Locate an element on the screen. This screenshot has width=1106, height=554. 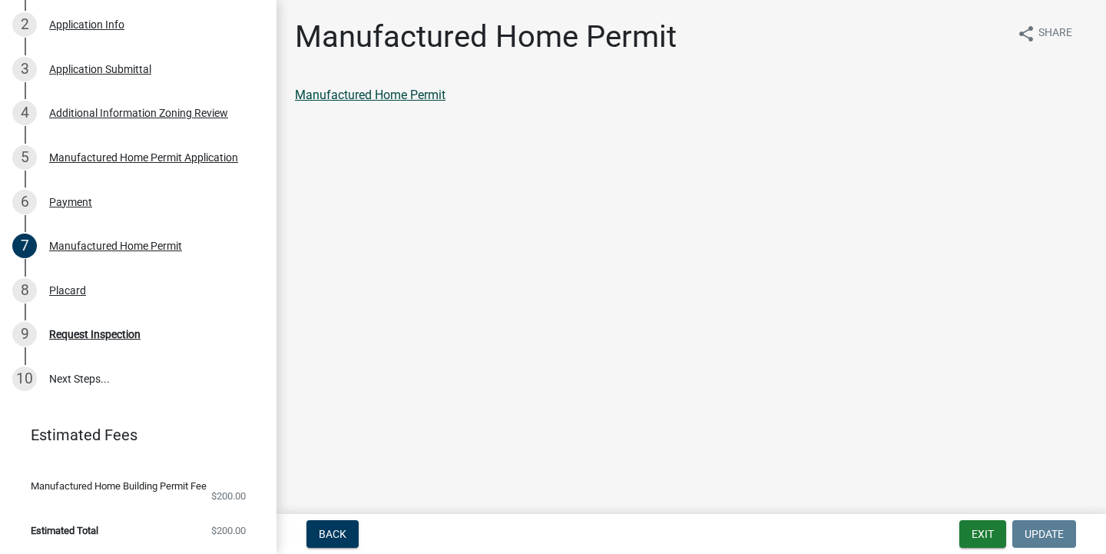
button: Update is located at coordinates (1043, 534).